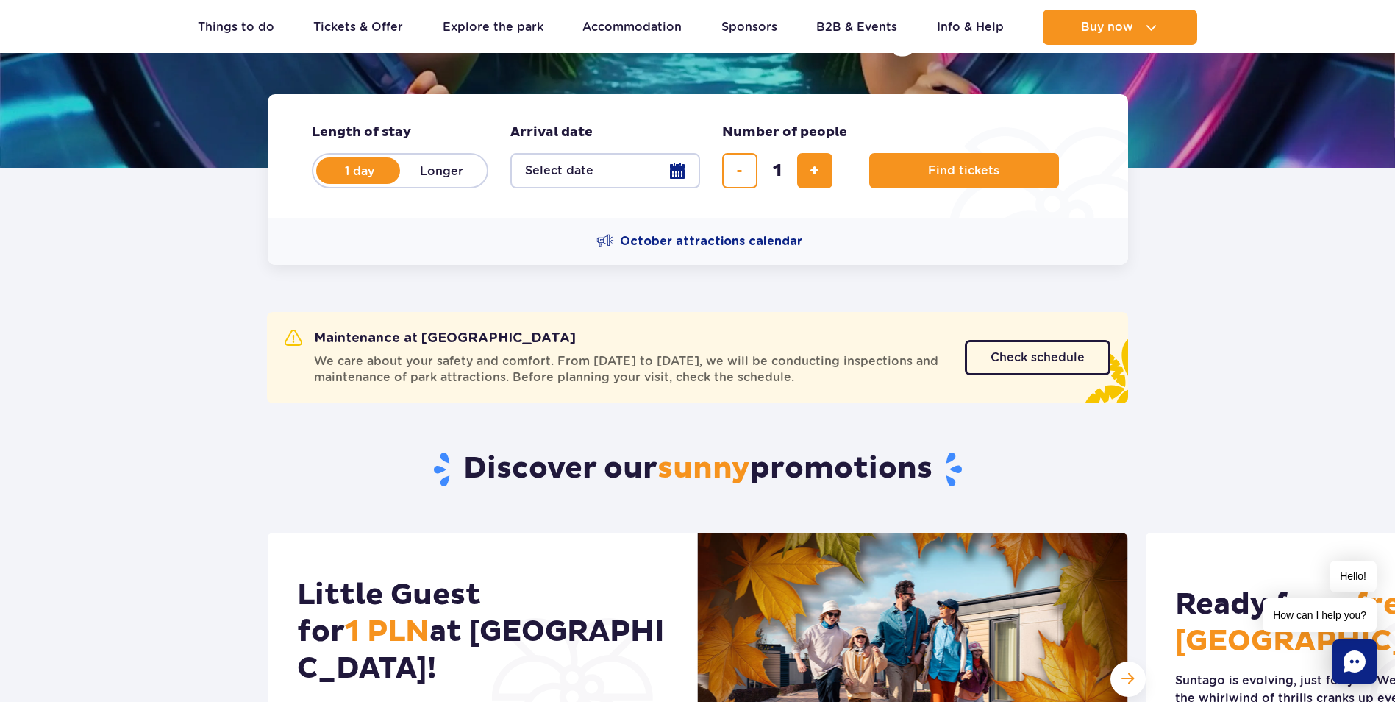 This screenshot has width=1395, height=702. Describe the element at coordinates (1319, 615) in the screenshot. I see `span: How can I help you?` at that location.